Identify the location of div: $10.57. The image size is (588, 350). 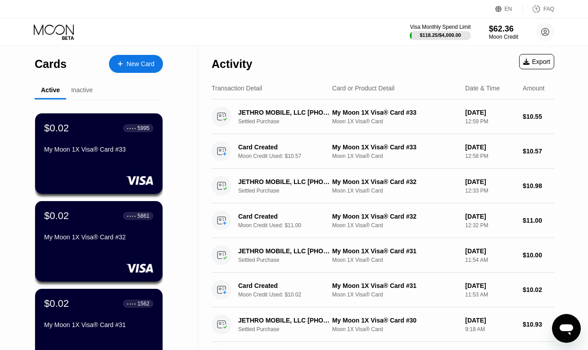
(538, 151).